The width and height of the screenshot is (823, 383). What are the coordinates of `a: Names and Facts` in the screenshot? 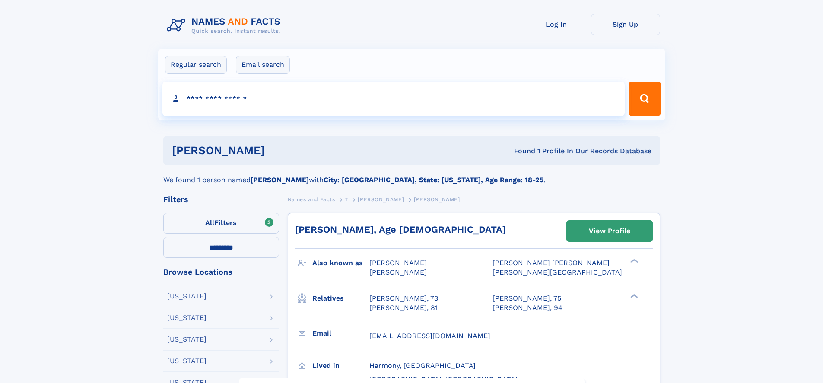 It's located at (311, 199).